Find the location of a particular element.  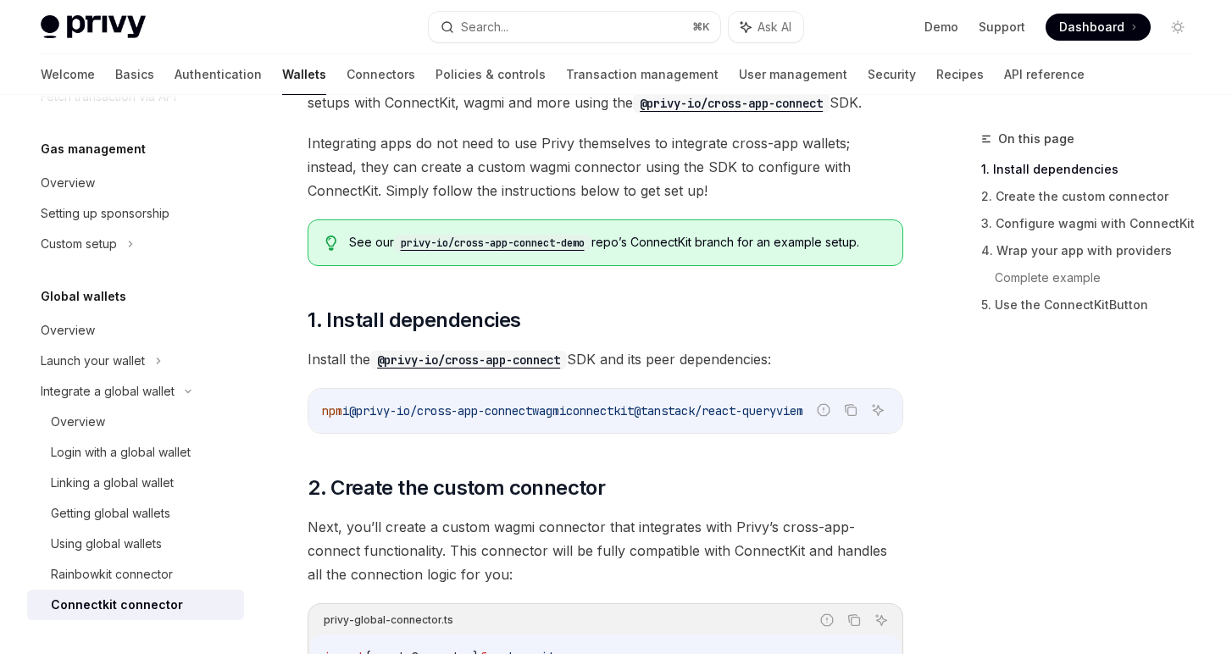

button: Toggle dark mode is located at coordinates (1178, 27).